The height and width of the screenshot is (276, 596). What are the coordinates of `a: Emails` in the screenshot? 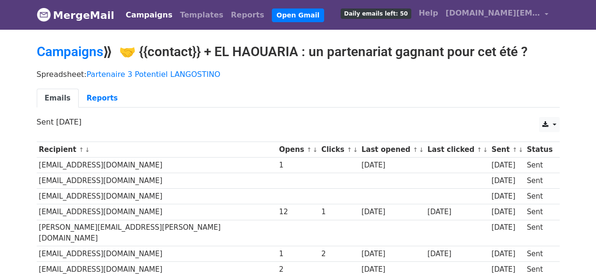 It's located at (57, 98).